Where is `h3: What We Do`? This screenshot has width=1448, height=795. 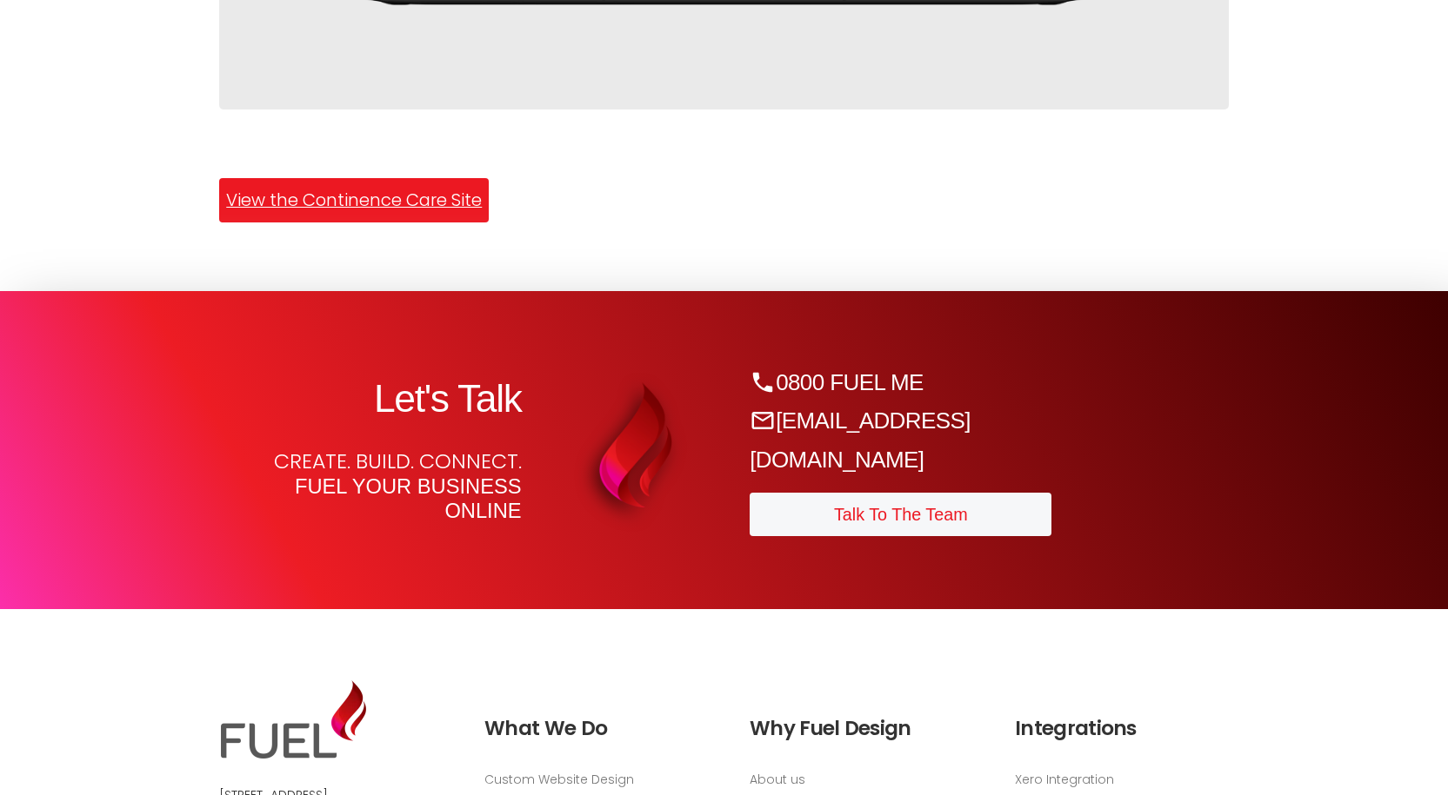 h3: What We Do is located at coordinates (591, 729).